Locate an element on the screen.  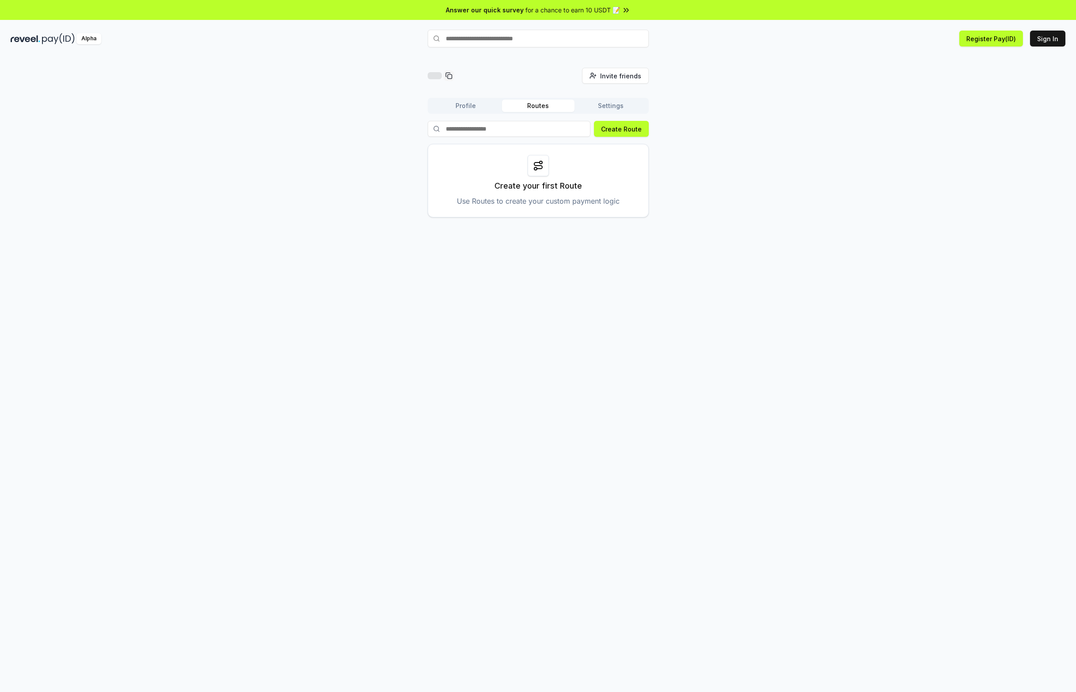
span: Invite friends is located at coordinates (621, 76).